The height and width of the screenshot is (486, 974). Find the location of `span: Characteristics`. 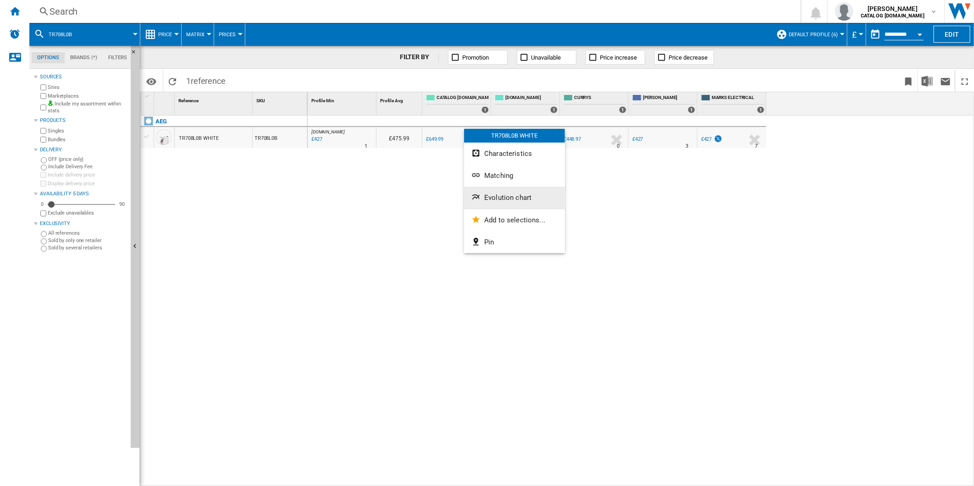

span: Characteristics is located at coordinates (508, 154).